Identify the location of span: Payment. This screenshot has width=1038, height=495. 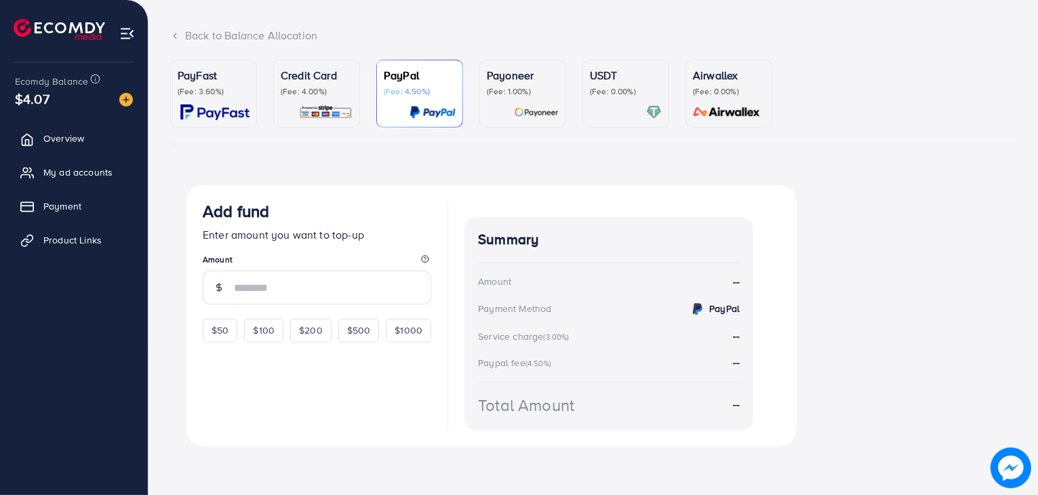
(62, 206).